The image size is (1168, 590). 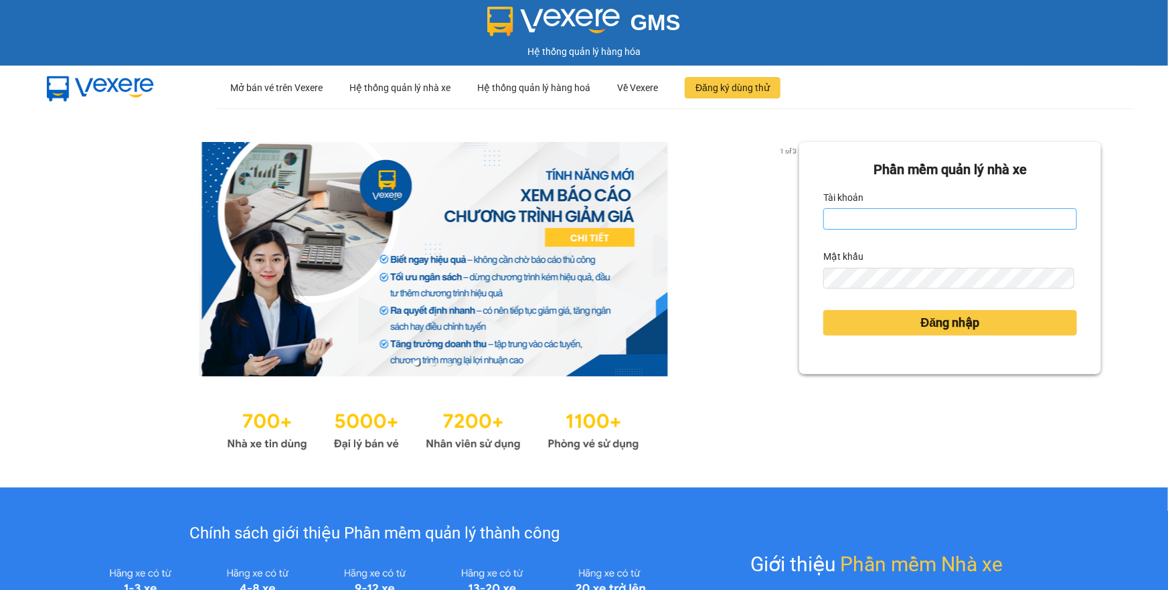 What do you see at coordinates (732, 88) in the screenshot?
I see `button: Đăng ký dùng thử` at bounding box center [732, 88].